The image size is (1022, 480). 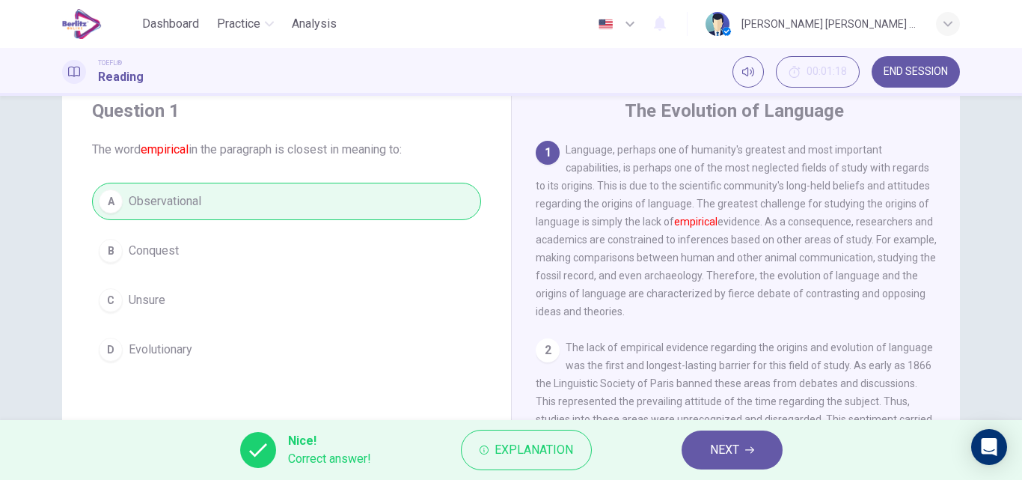 I want to click on div: 2, so click(x=548, y=350).